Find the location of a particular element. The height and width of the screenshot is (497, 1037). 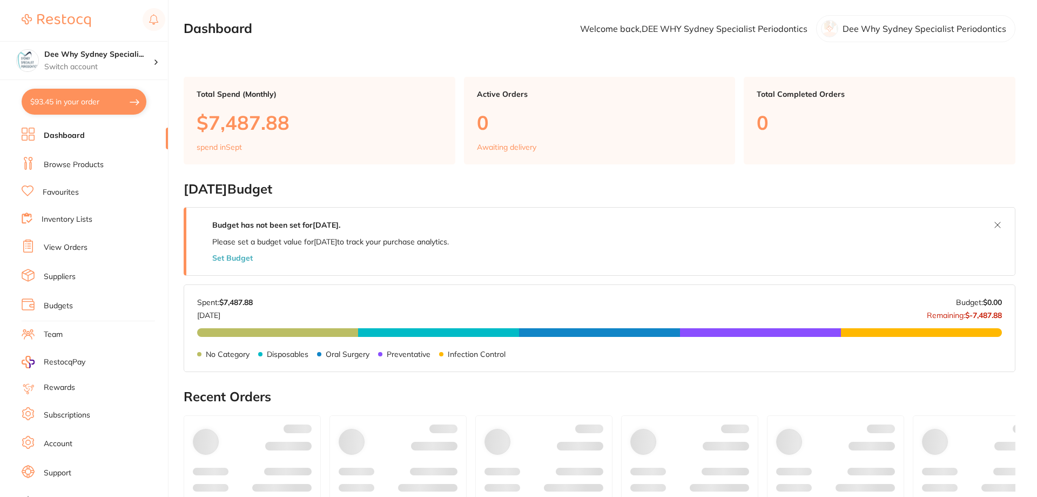

p: Dee Why Sydney Specialist Periodontics is located at coordinates (924, 29).